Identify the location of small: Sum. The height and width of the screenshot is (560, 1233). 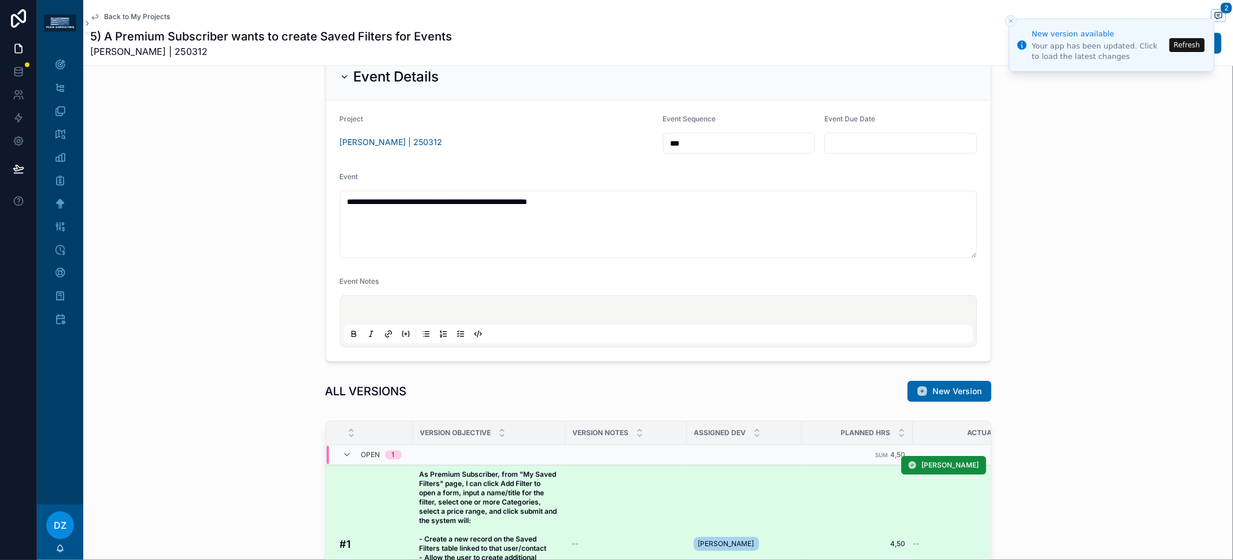
(882, 455).